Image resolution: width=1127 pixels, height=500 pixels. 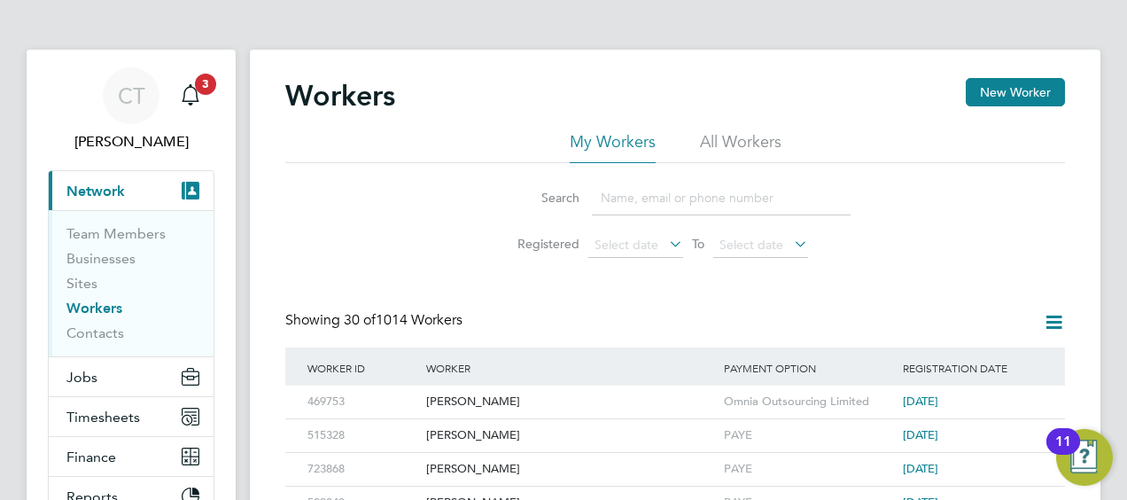 I want to click on div: Showing, so click(x=376, y=320).